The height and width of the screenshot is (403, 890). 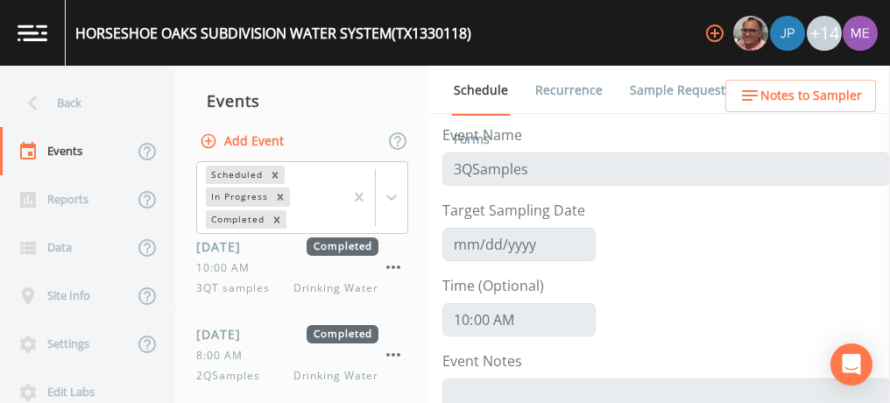 What do you see at coordinates (482, 361) in the screenshot?
I see `label: Event Notes` at bounding box center [482, 361].